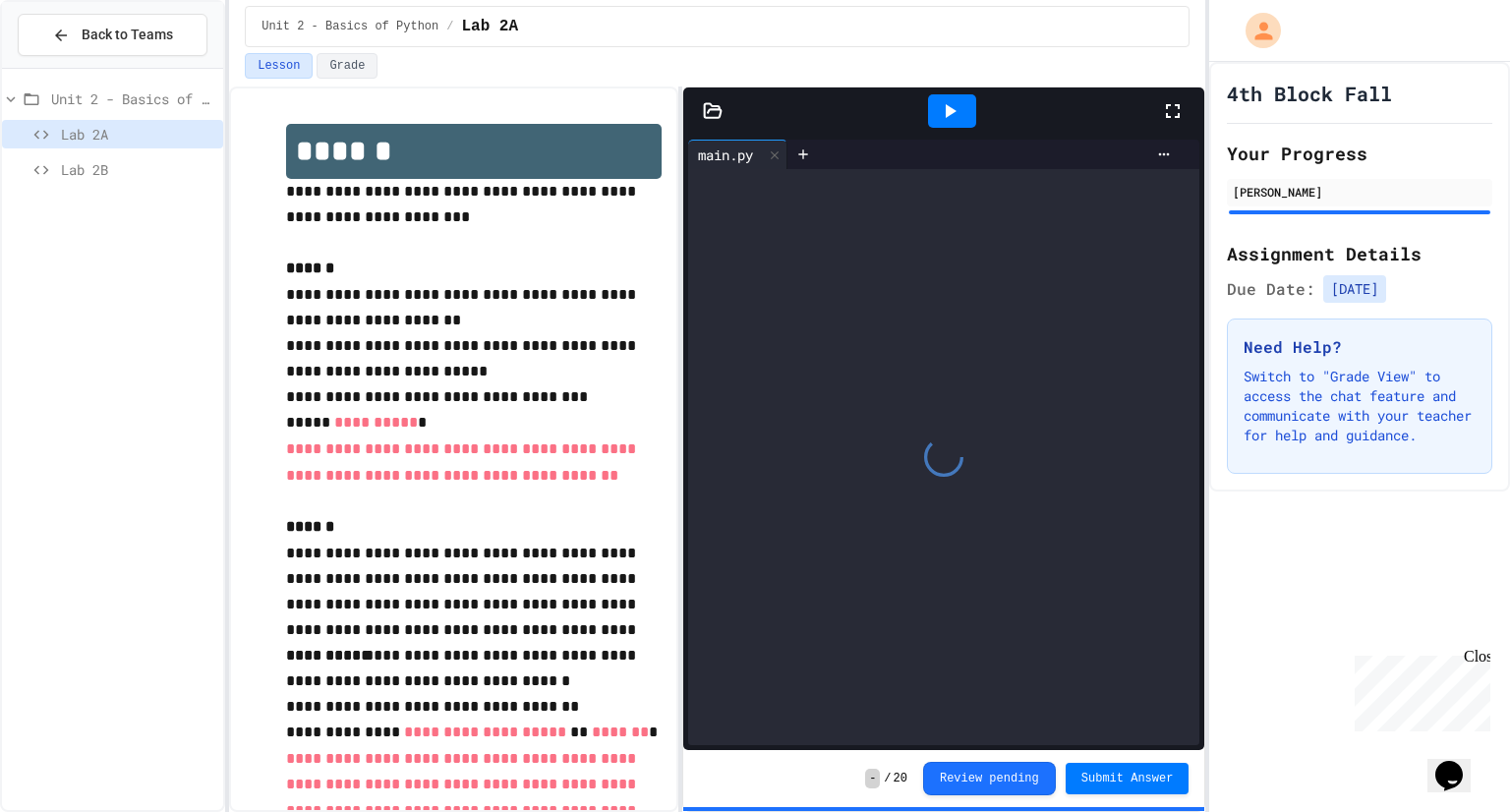 The image size is (1510, 812). What do you see at coordinates (278, 66) in the screenshot?
I see `button: Lesson` at bounding box center [278, 66].